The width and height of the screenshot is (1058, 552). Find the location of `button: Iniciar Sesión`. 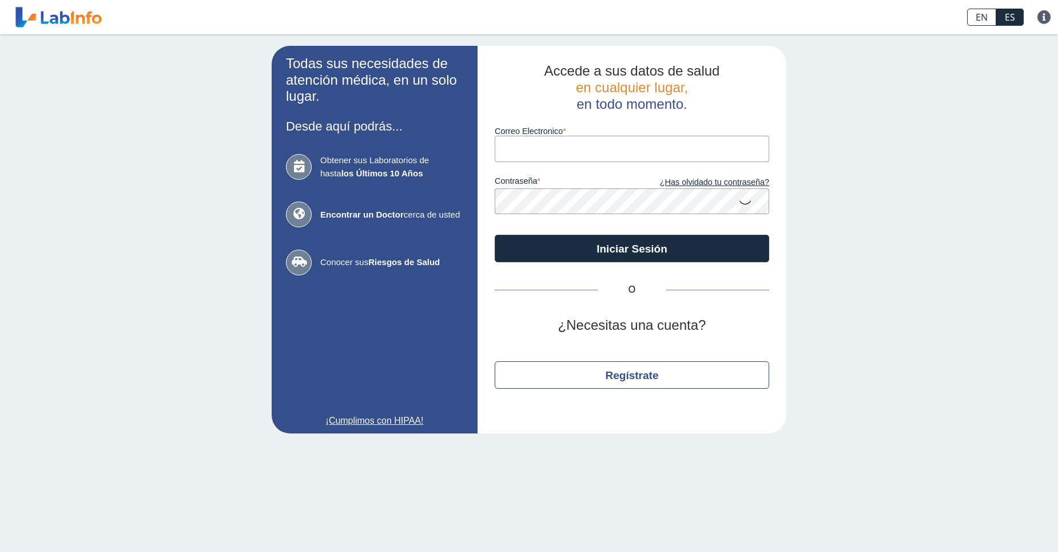

button: Iniciar Sesión is located at coordinates (632, 248).